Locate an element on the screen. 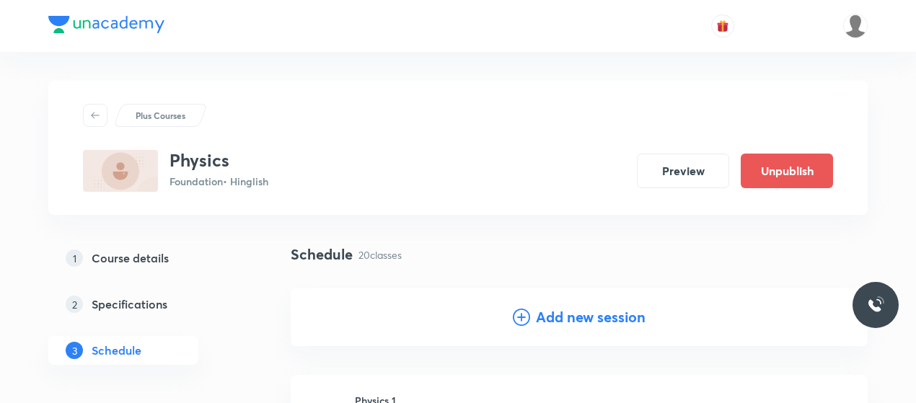  img: ttu is located at coordinates (876, 305).